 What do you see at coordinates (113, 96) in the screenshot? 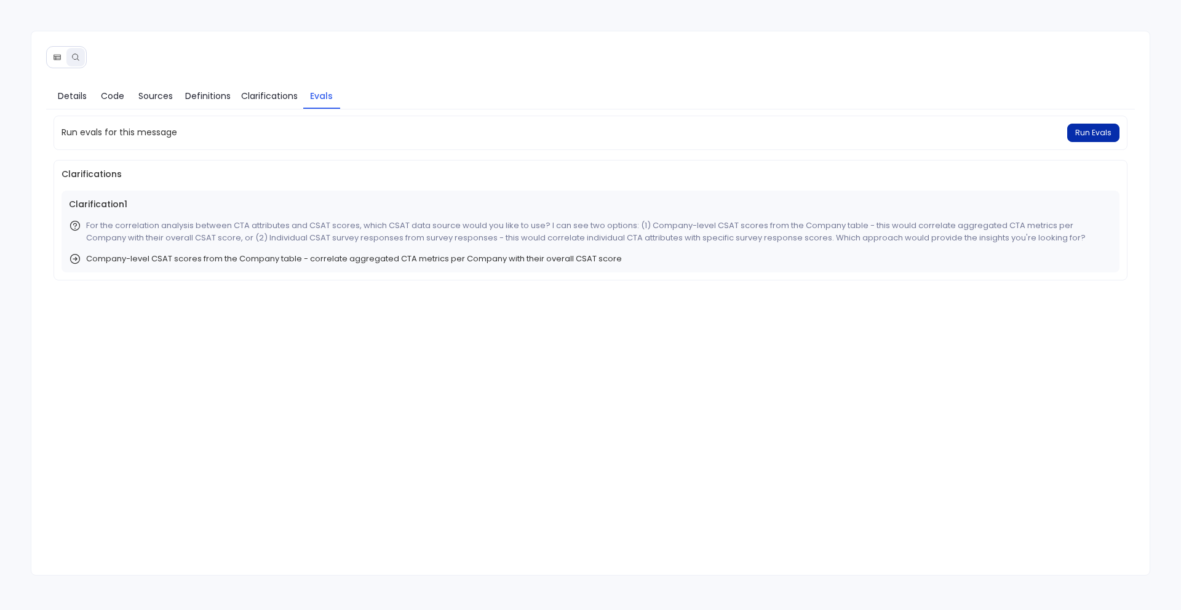
I see `span: Code` at bounding box center [113, 96].